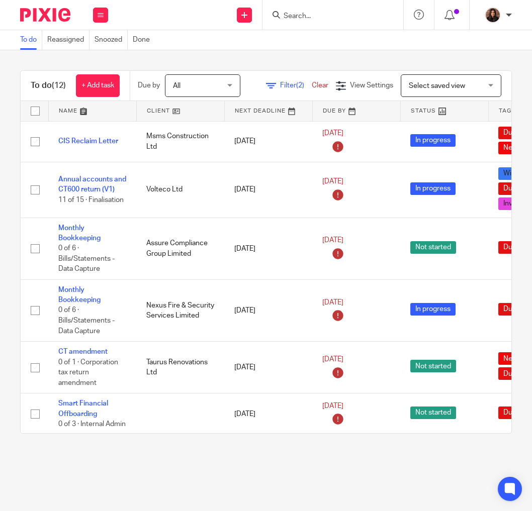 The height and width of the screenshot is (511, 532). Describe the element at coordinates (91, 200) in the screenshot. I see `span: 11 of 15 · Finalisation` at that location.